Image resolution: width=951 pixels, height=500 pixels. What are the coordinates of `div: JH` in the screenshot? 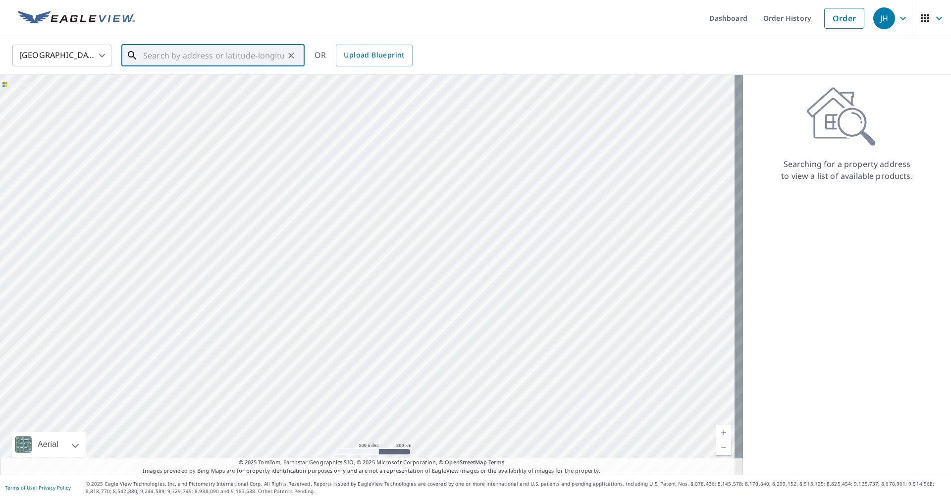 It's located at (884, 18).